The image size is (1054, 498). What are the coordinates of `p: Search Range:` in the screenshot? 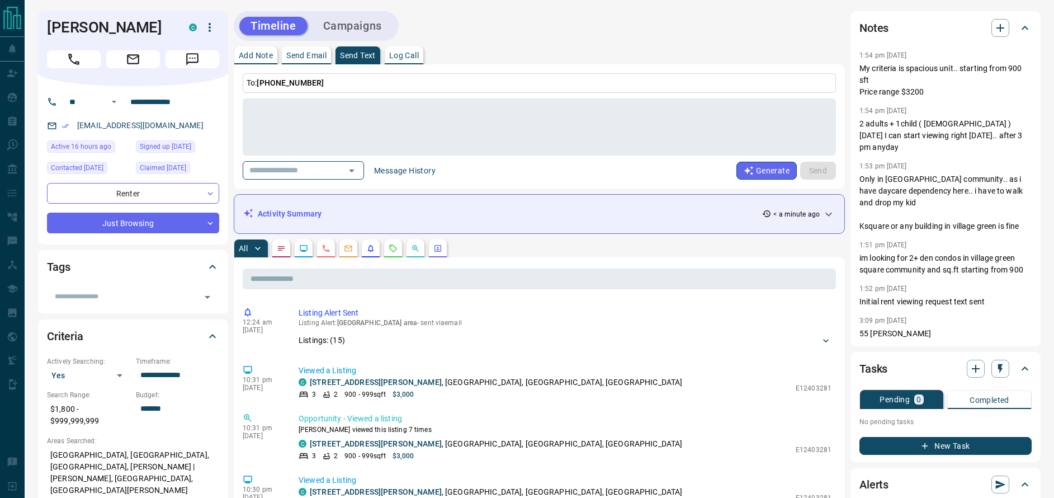 It's located at (88, 395).